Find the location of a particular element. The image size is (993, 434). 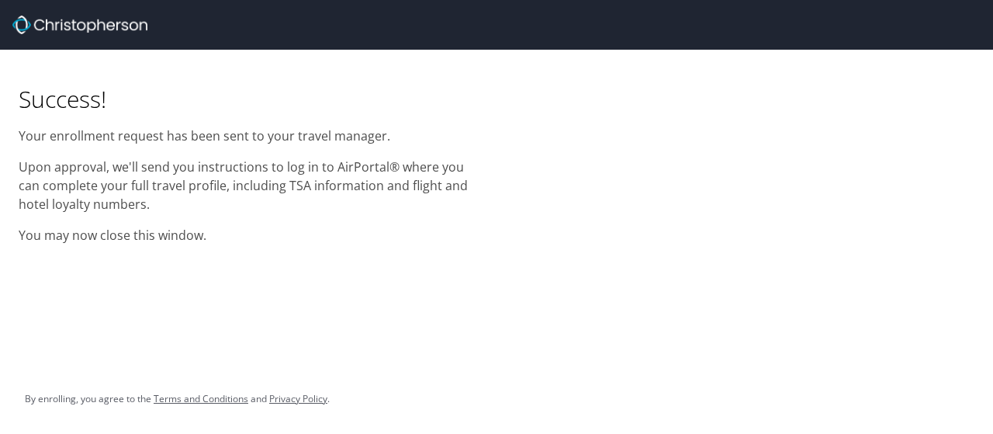

div: By enrolling, you agree to the and . is located at coordinates (177, 399).